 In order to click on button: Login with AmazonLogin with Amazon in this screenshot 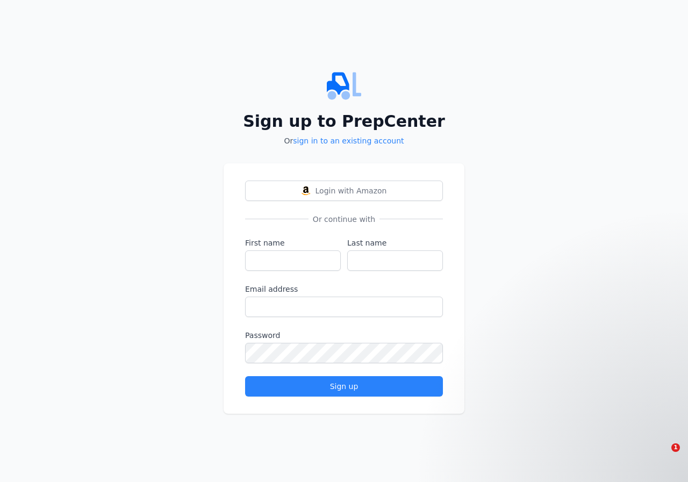, I will do `click(344, 191)`.